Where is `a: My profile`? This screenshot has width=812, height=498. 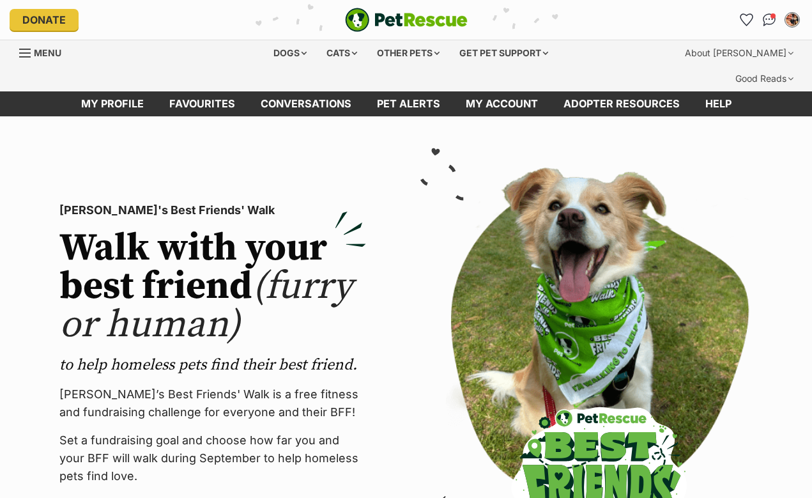
a: My profile is located at coordinates (112, 103).